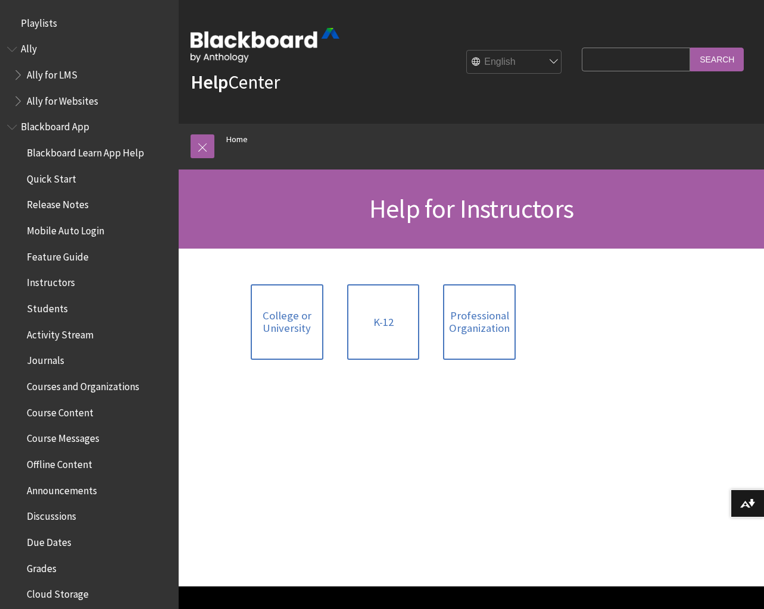  What do you see at coordinates (52, 73) in the screenshot?
I see `span: Ally for LMS` at bounding box center [52, 73].